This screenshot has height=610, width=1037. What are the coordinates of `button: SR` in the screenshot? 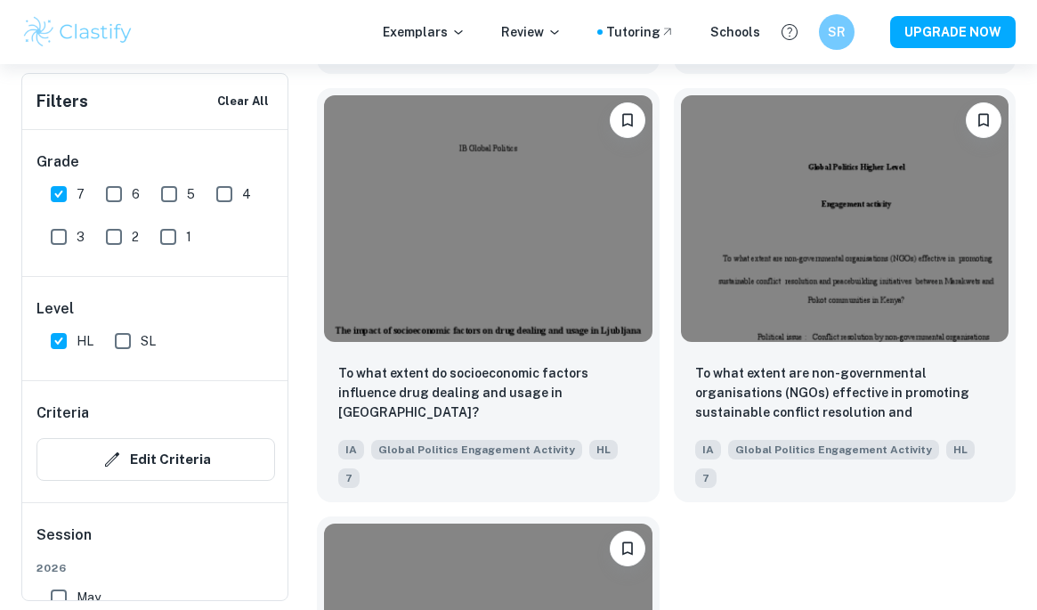 It's located at (837, 32).